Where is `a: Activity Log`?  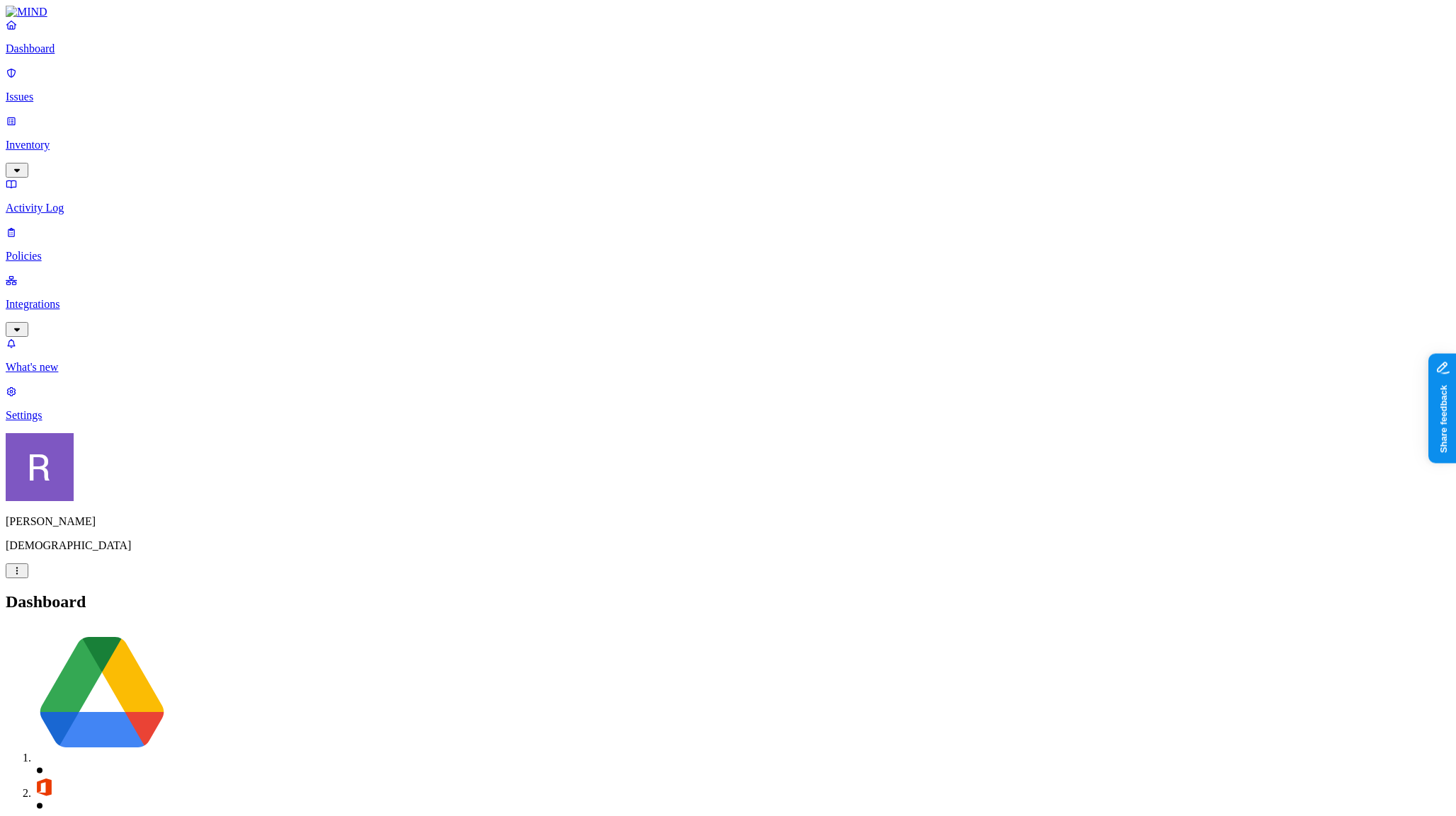 a: Activity Log is located at coordinates (728, 196).